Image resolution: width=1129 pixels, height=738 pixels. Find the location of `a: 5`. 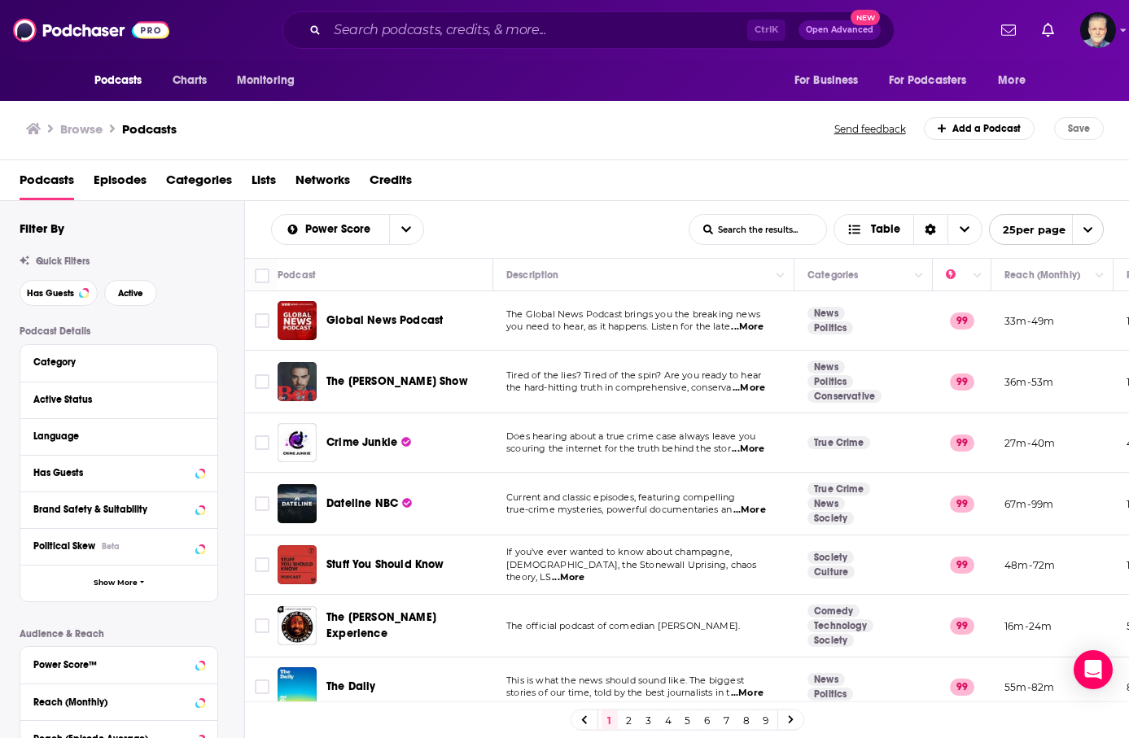

a: 5 is located at coordinates (688, 720).